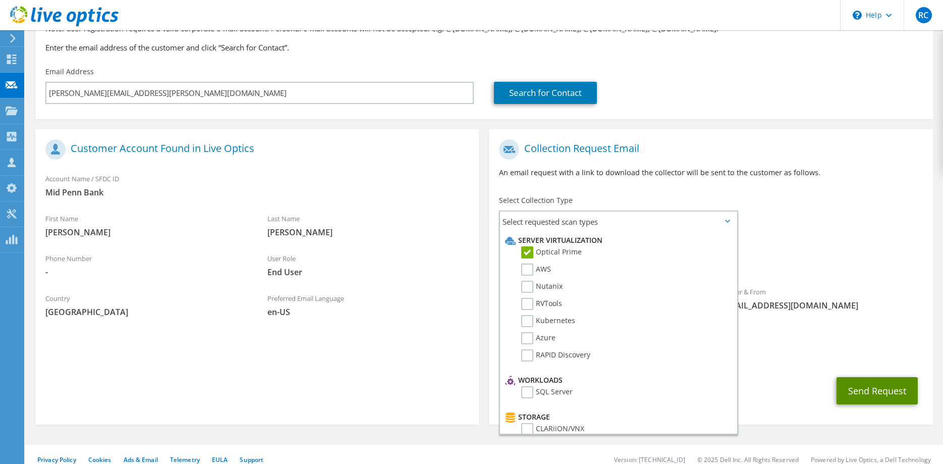  Describe the element at coordinates (924, 15) in the screenshot. I see `span: RC` at that location.